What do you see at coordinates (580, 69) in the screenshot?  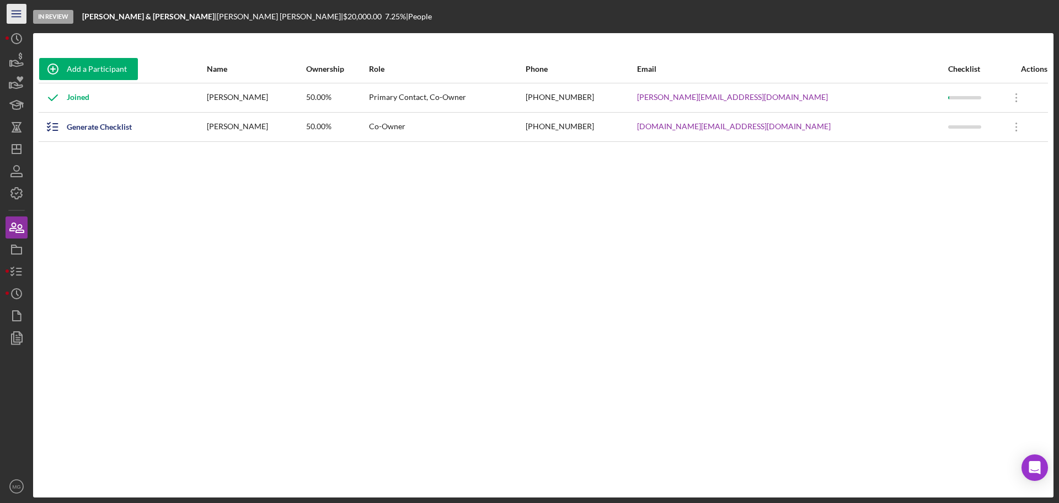 I see `div: Phone` at bounding box center [580, 69].